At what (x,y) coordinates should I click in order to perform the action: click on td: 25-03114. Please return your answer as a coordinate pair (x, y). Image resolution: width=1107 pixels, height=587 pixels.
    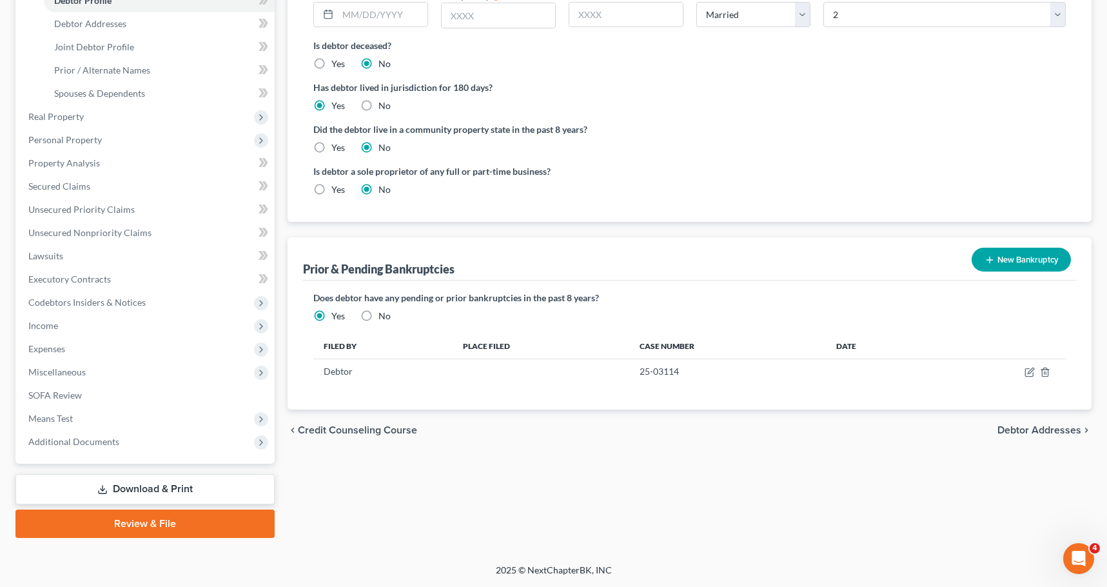
    Looking at the image, I should click on (727, 371).